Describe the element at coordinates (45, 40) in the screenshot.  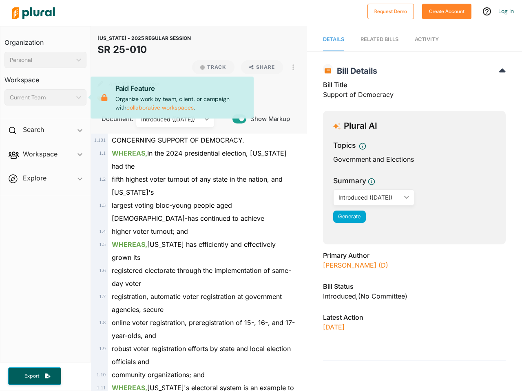
I see `h3: Organization` at that location.